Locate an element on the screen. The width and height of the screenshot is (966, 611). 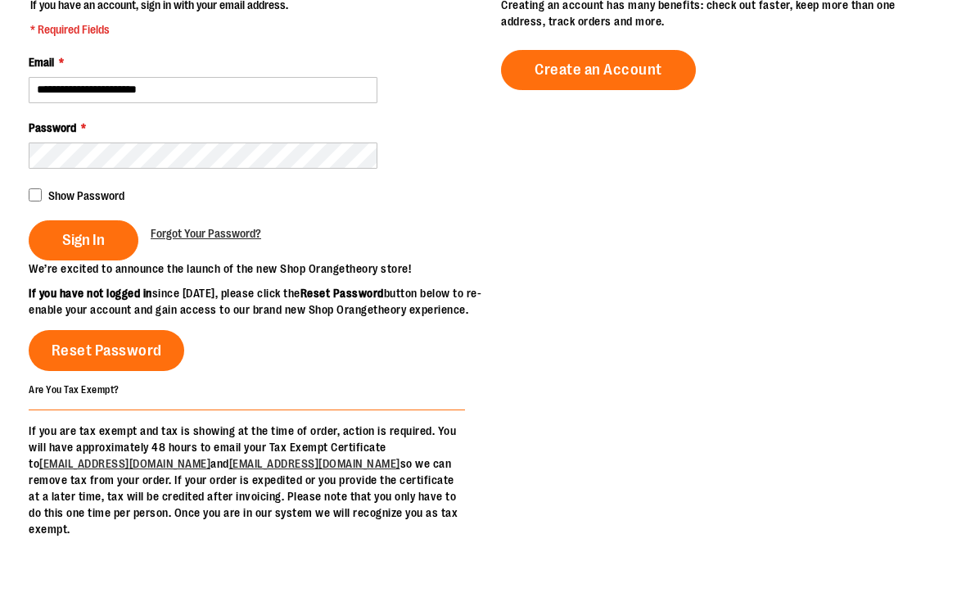
span: Reset Password is located at coordinates (106, 350).